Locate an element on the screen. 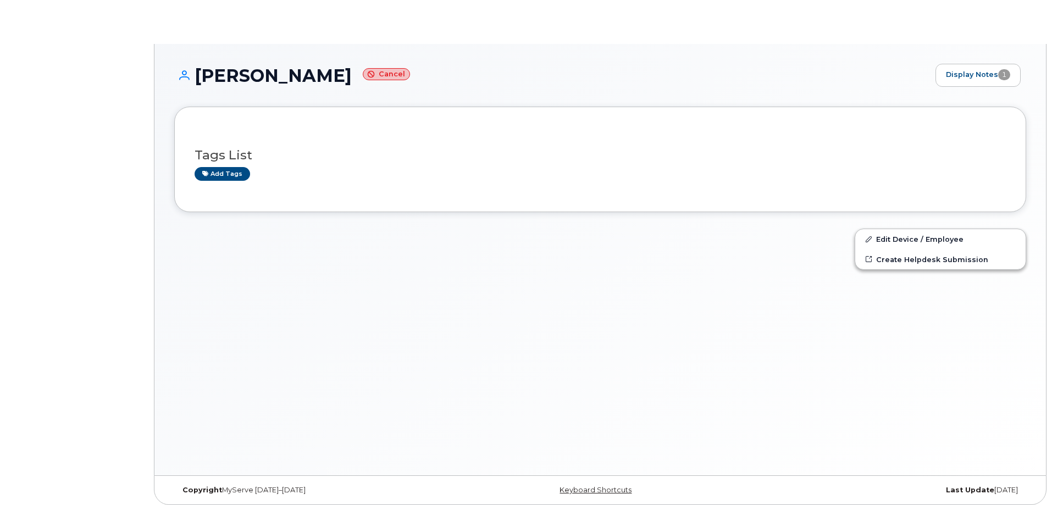 Image resolution: width=1052 pixels, height=505 pixels. strong: Last Update is located at coordinates (970, 490).